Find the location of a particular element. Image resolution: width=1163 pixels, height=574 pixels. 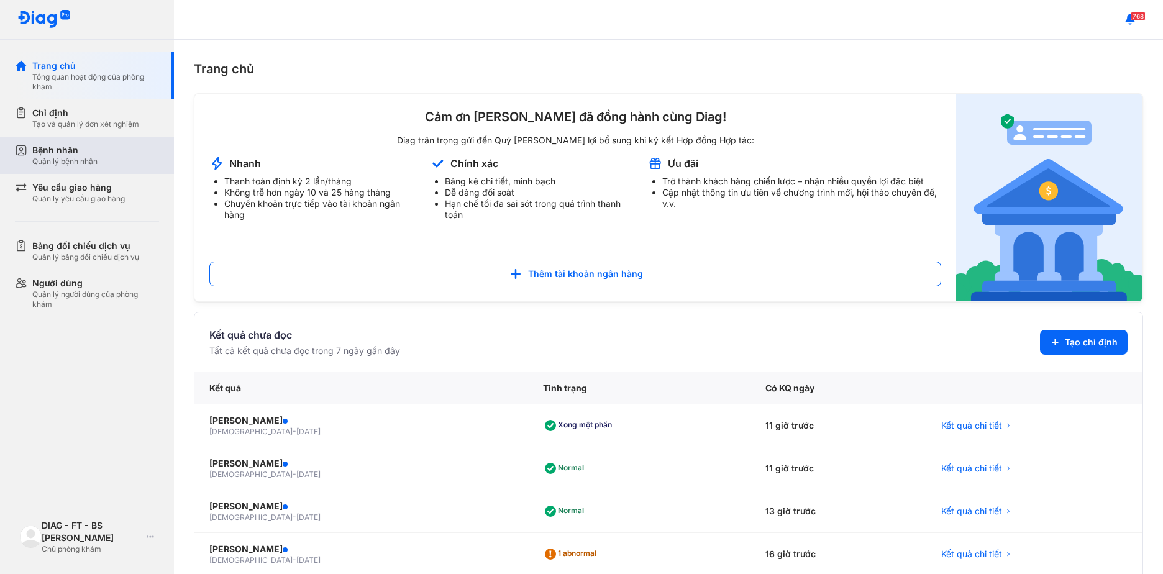

div: Người dùng is located at coordinates (96, 283).